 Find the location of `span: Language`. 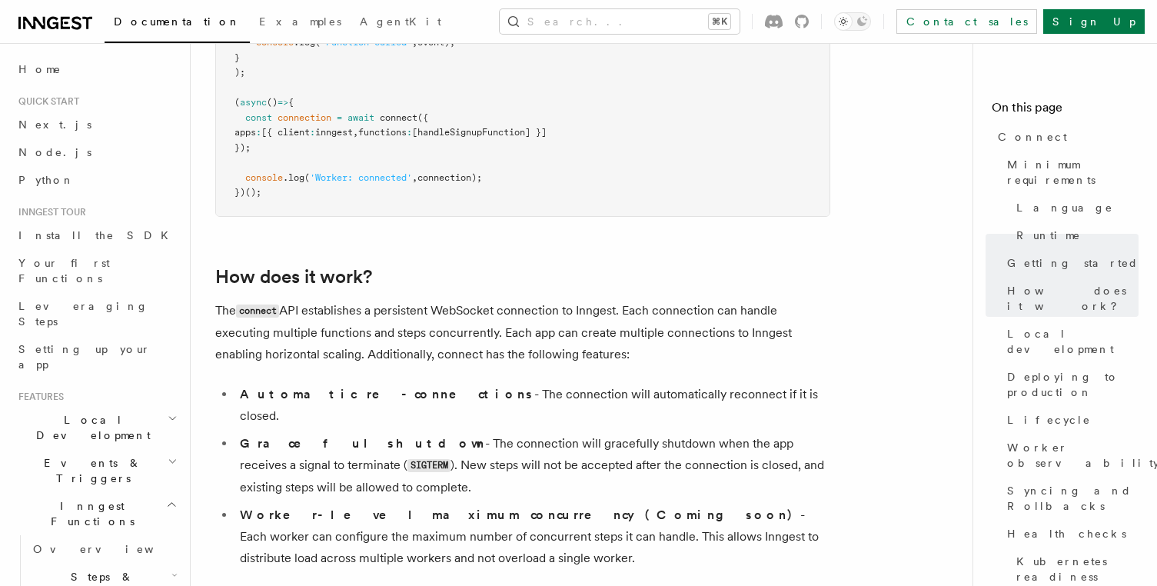

span: Language is located at coordinates (1065, 208).